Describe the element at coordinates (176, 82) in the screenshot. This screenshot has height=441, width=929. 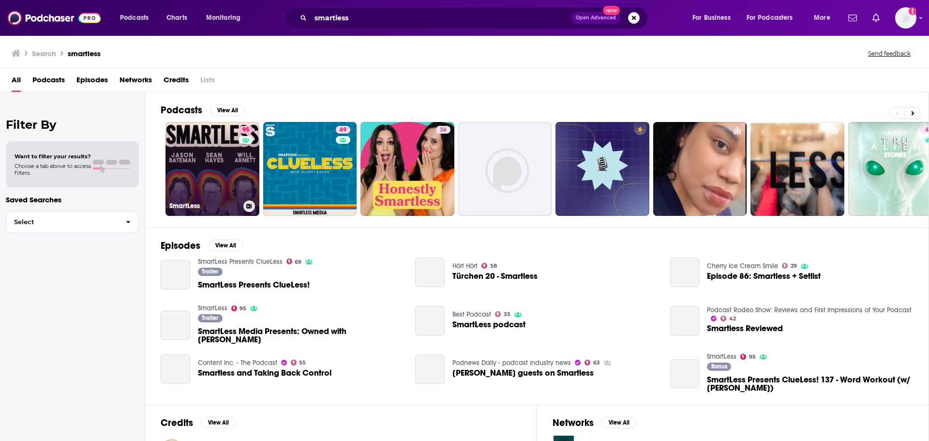
I see `span: Credits` at that location.